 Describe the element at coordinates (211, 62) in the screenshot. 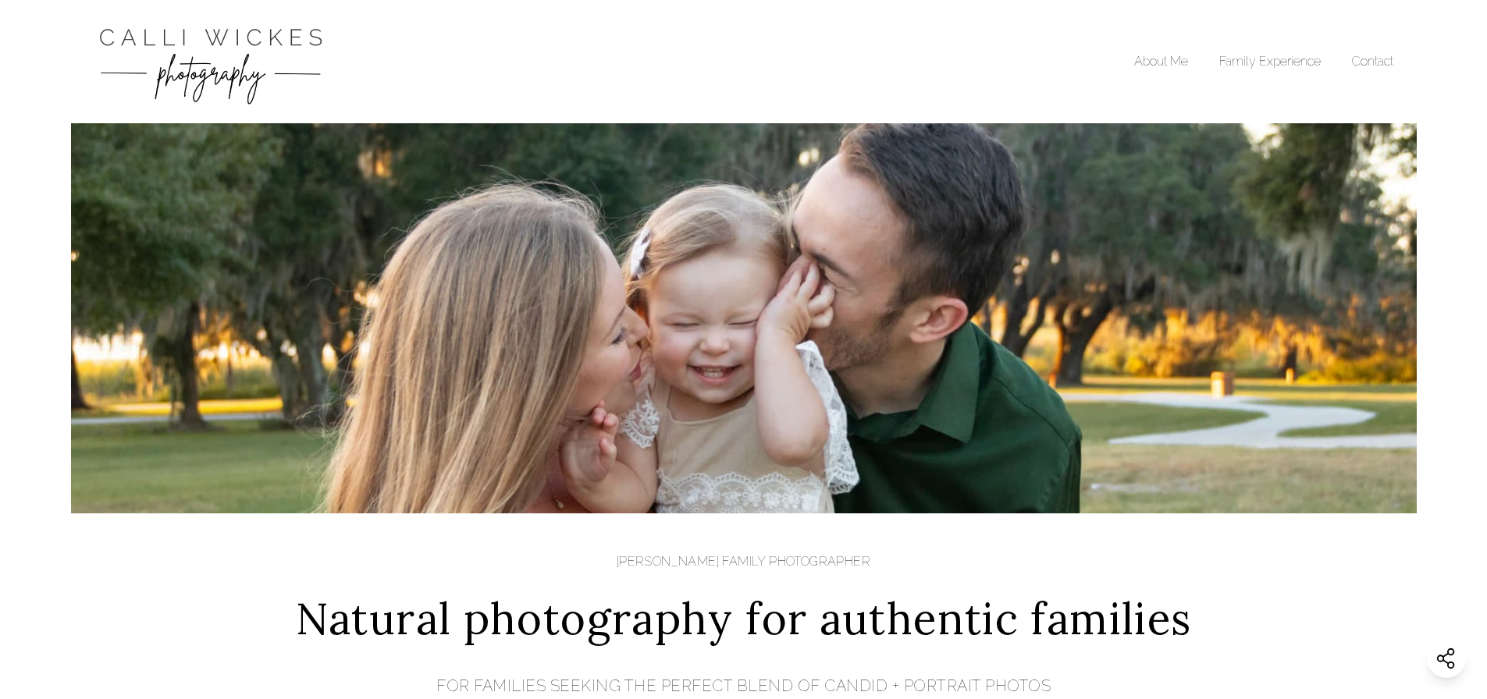

I see `img: Calli Wickes Photography Logo` at that location.